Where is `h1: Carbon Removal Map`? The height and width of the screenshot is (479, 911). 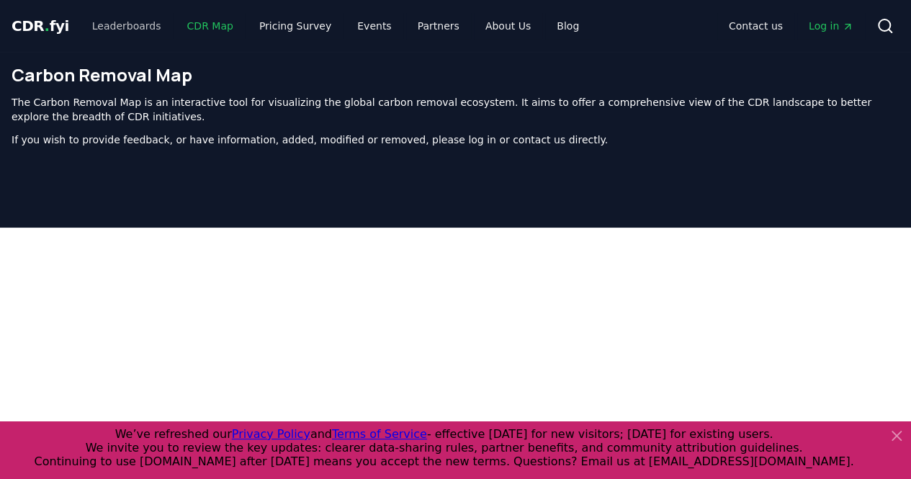
h1: Carbon Removal Map is located at coordinates (455, 75).